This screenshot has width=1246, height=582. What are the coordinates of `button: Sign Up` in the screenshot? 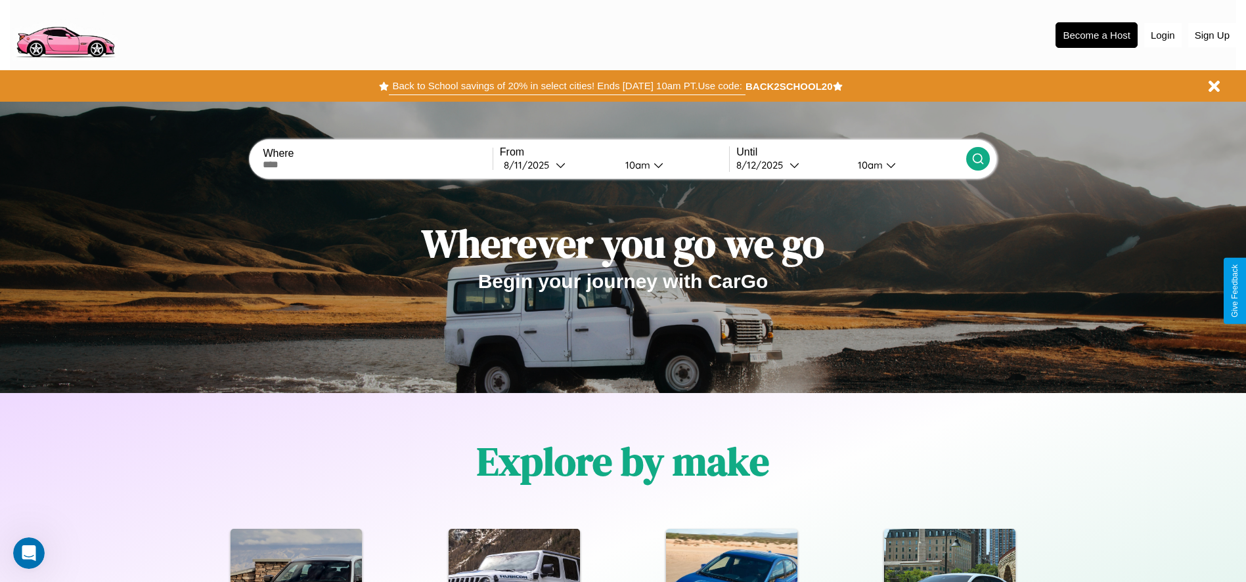 It's located at (1212, 35).